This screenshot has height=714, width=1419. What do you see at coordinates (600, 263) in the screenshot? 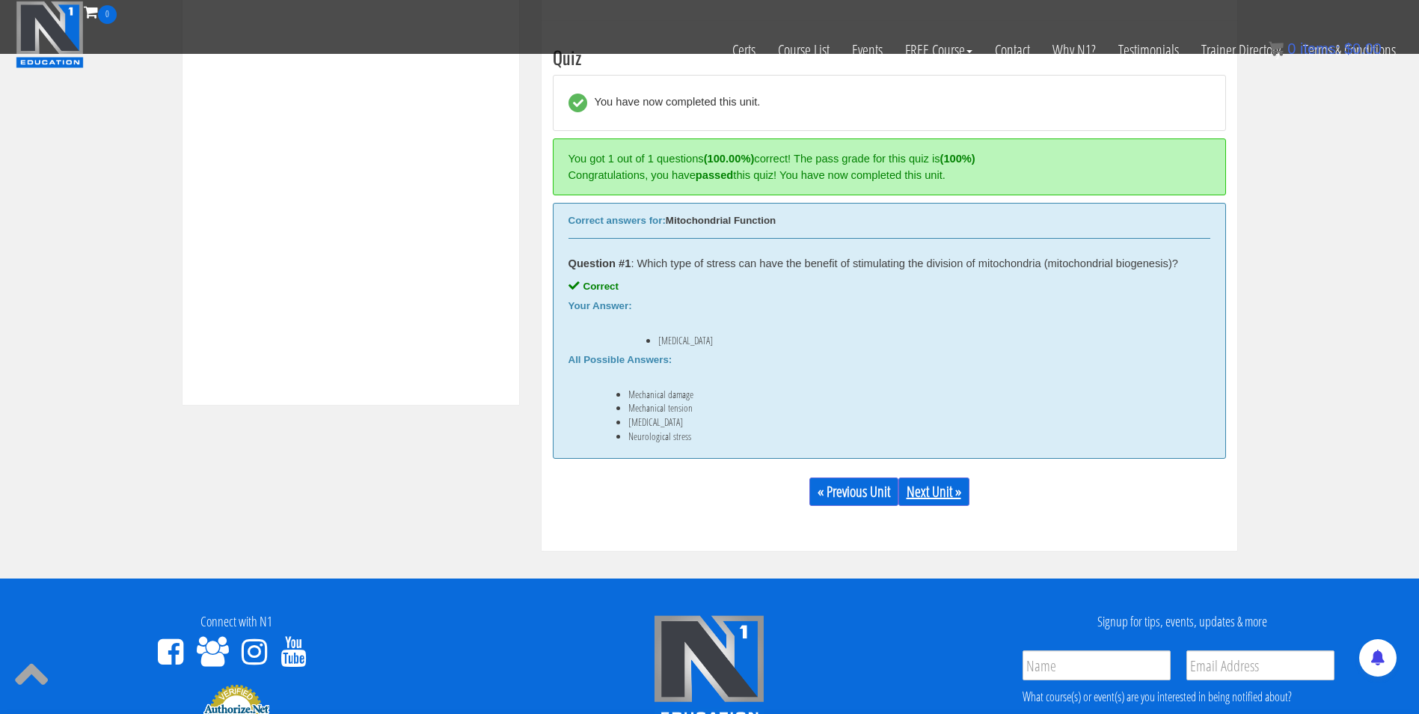
I see `strong: Question #1` at bounding box center [600, 263].